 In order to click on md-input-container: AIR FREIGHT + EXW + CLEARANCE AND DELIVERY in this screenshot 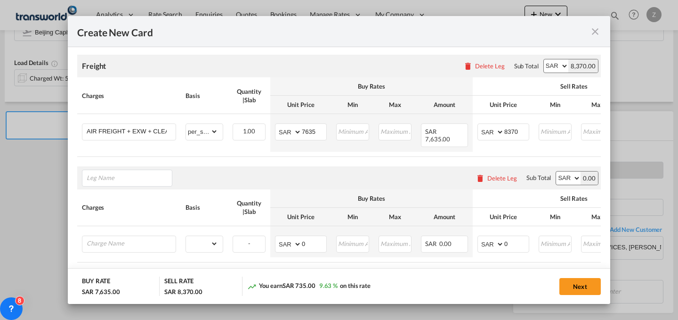, I will do `click(129, 131)`.